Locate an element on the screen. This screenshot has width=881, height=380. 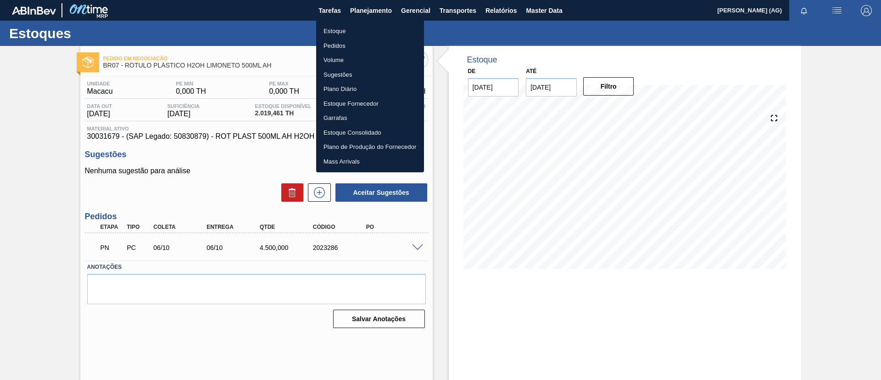
li: Estoque Fornecedor is located at coordinates (370, 104).